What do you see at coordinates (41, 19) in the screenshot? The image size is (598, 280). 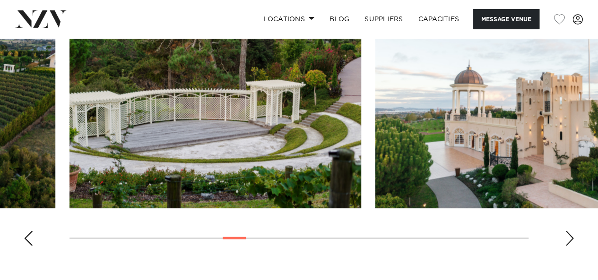 I see `img: nzv-logo.png` at bounding box center [41, 19].